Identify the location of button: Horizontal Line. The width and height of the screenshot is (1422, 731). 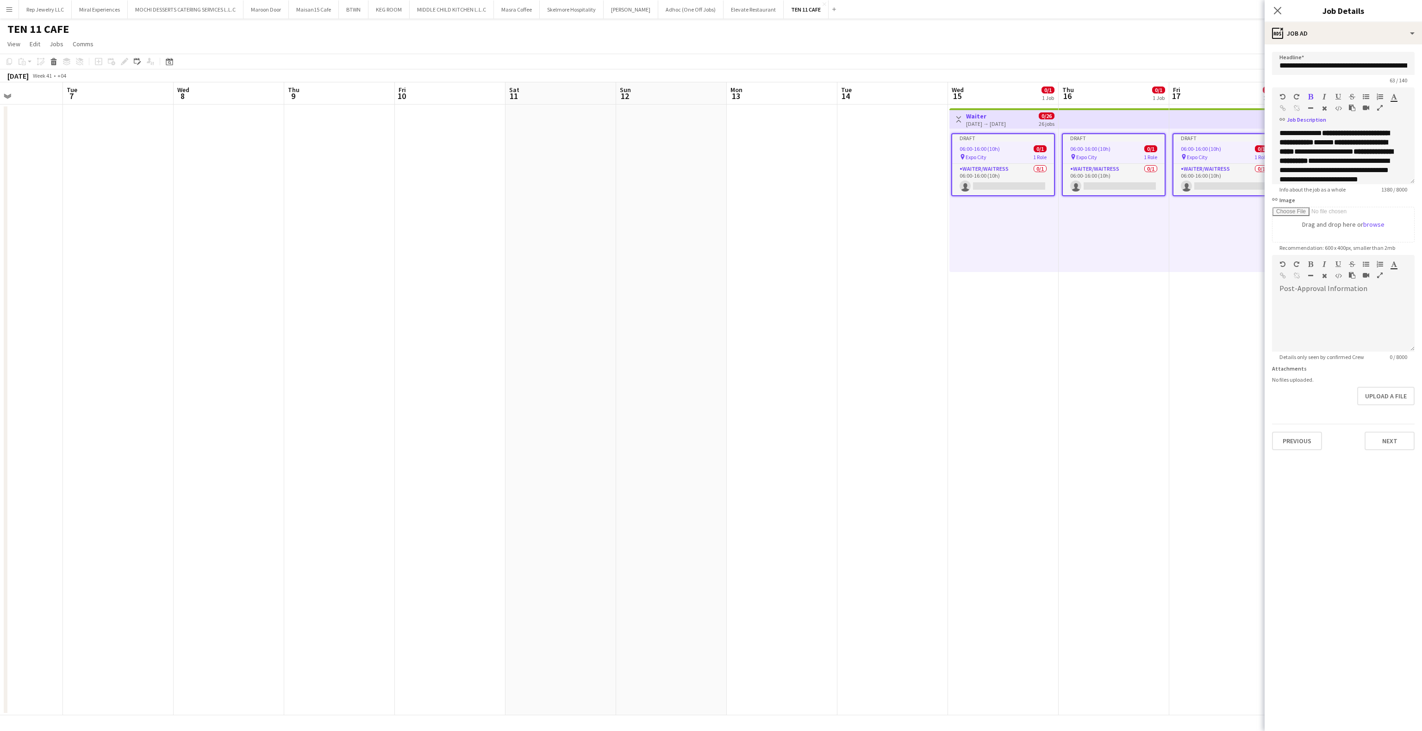
(1310, 108).